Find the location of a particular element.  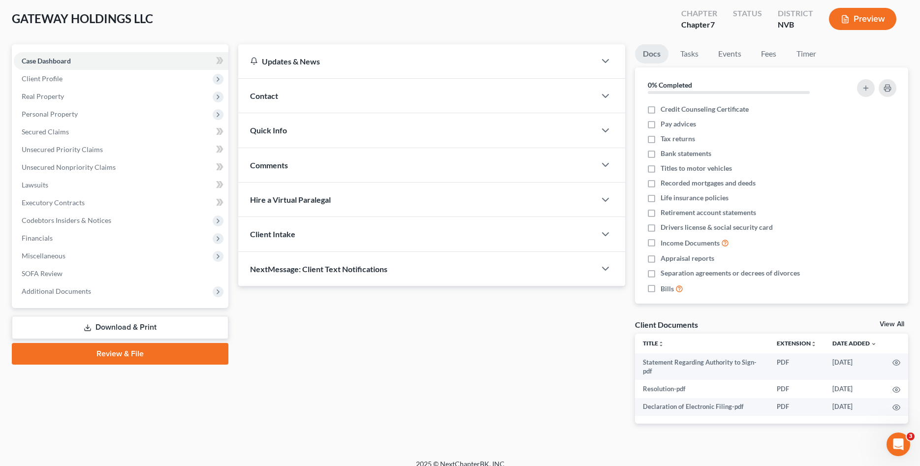

span: Secured Claims is located at coordinates (45, 131).